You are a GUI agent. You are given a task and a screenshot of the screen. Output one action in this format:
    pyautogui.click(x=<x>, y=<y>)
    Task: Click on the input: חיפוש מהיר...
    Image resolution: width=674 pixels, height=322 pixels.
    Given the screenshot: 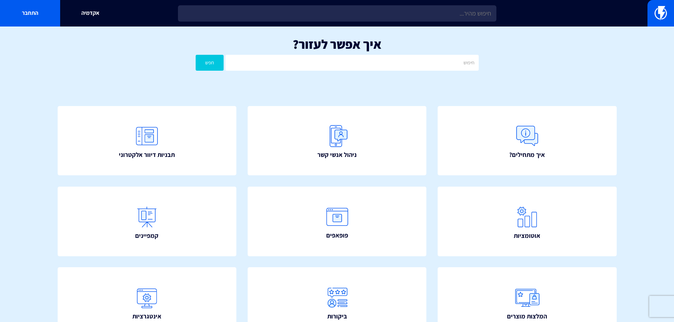 What is the action you would take?
    pyautogui.click(x=337, y=13)
    